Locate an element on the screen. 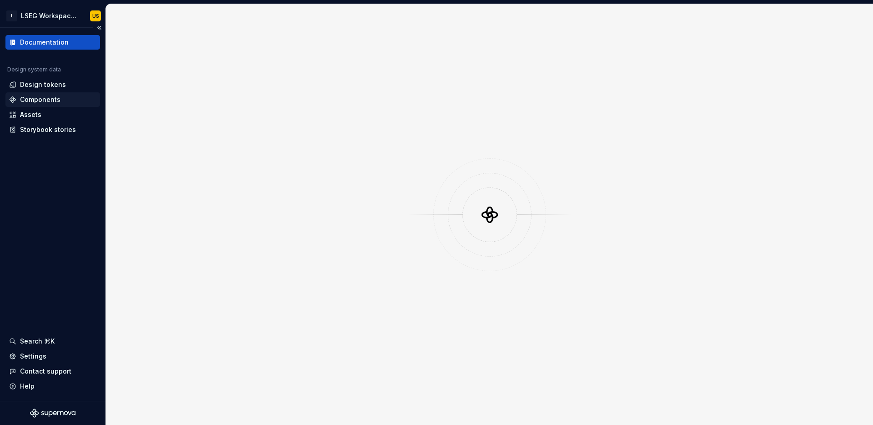  div: Documentation is located at coordinates (44, 42).